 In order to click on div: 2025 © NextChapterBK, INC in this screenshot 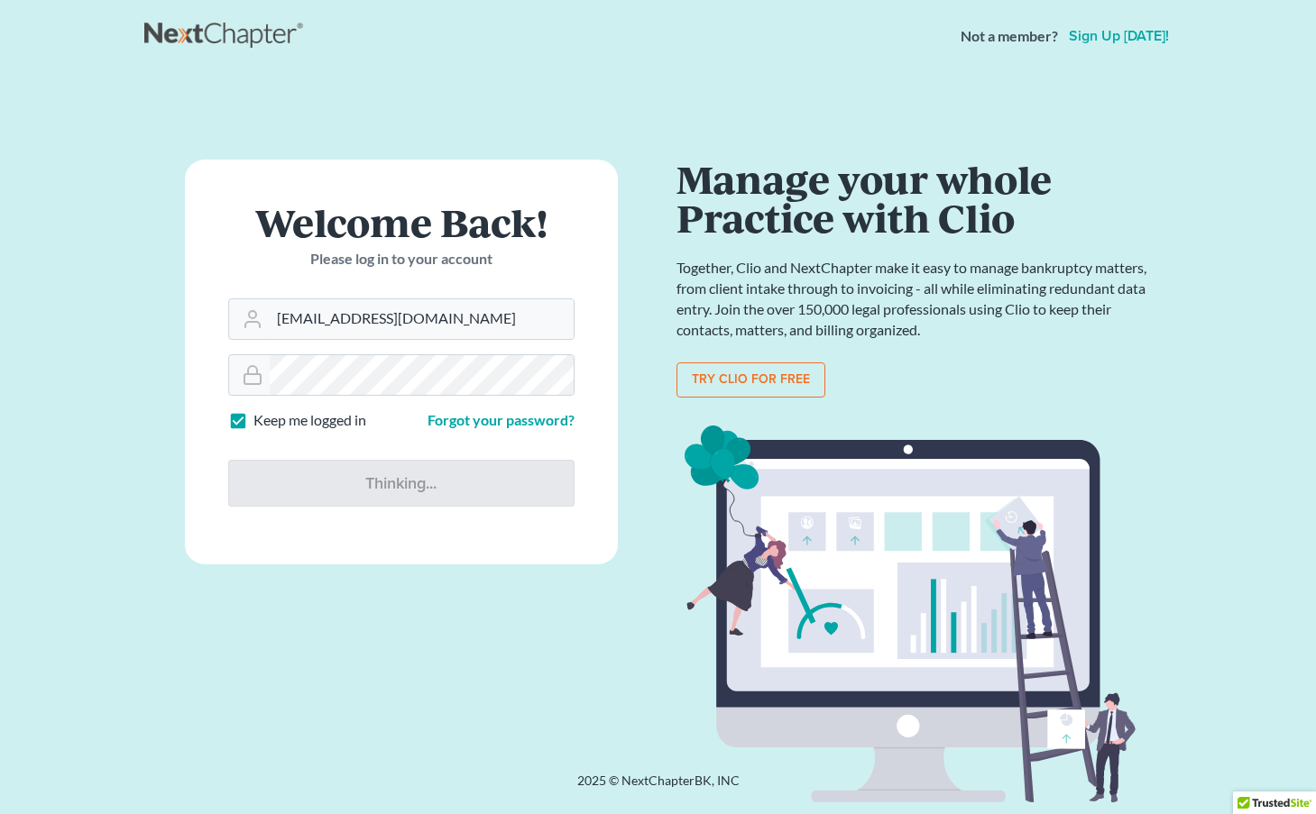, I will do `click(658, 788)`.